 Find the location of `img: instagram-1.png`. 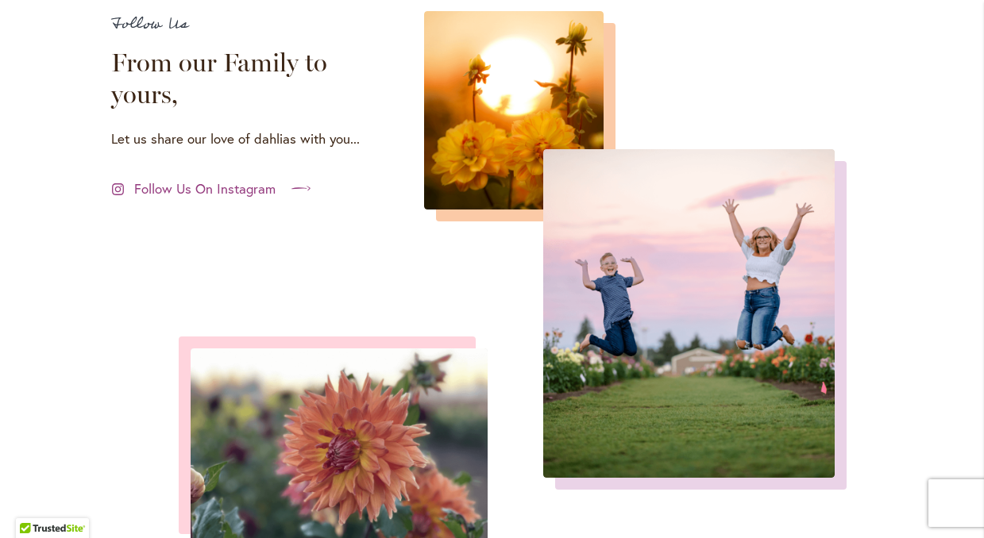

img: instagram-1.png is located at coordinates (514, 110).